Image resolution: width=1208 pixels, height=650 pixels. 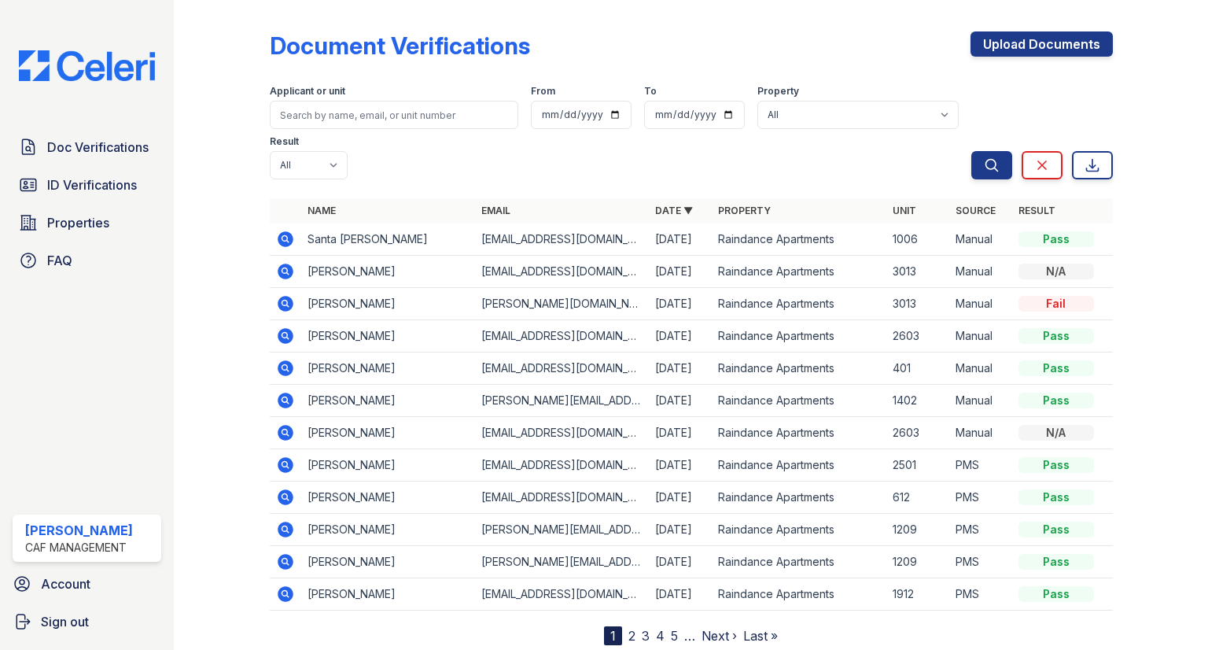 What do you see at coordinates (918, 336) in the screenshot?
I see `td: 2603` at bounding box center [918, 336].